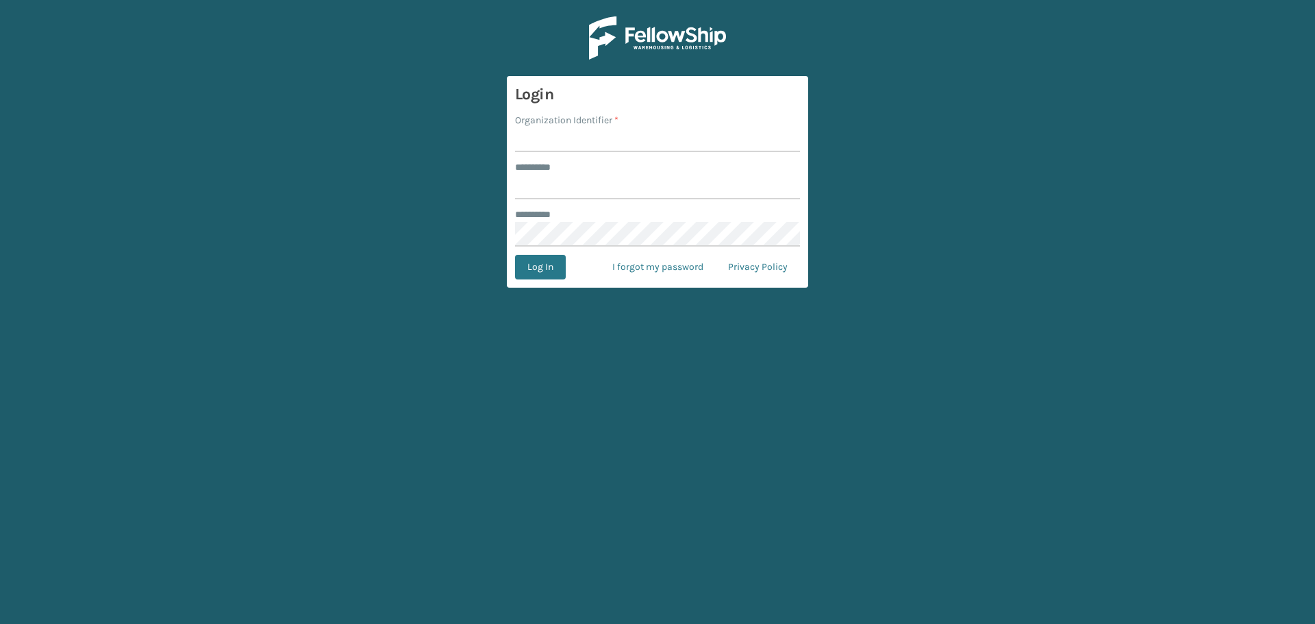 Image resolution: width=1315 pixels, height=624 pixels. Describe the element at coordinates (758, 267) in the screenshot. I see `a: Privacy Policy` at that location.